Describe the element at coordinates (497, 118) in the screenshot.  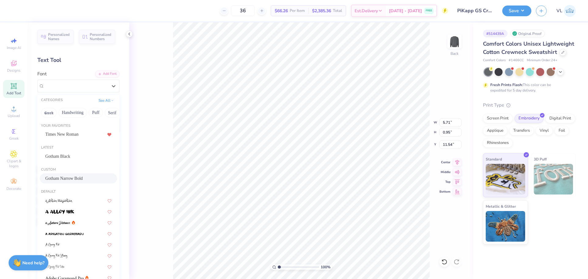
I see `div: Screen Print` at that location.